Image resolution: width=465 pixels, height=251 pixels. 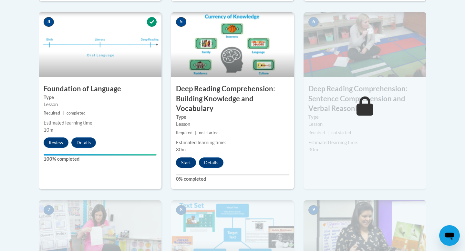 I want to click on span: 5, so click(x=181, y=22).